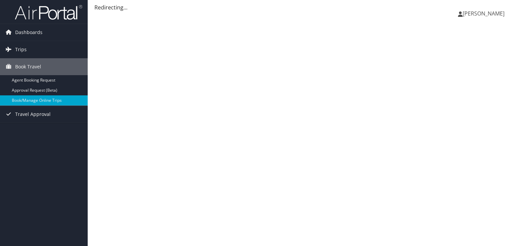 The height and width of the screenshot is (246, 518). Describe the element at coordinates (33, 114) in the screenshot. I see `span: Travel Approval` at that location.